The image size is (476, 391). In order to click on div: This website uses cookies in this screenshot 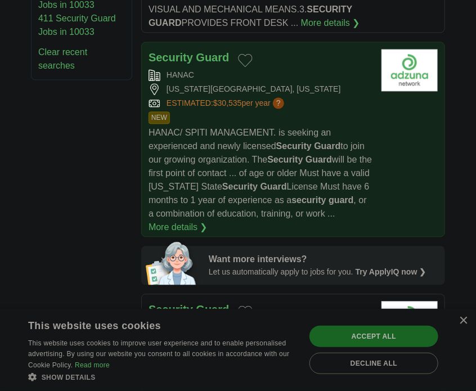, I will do `click(149, 324)`.